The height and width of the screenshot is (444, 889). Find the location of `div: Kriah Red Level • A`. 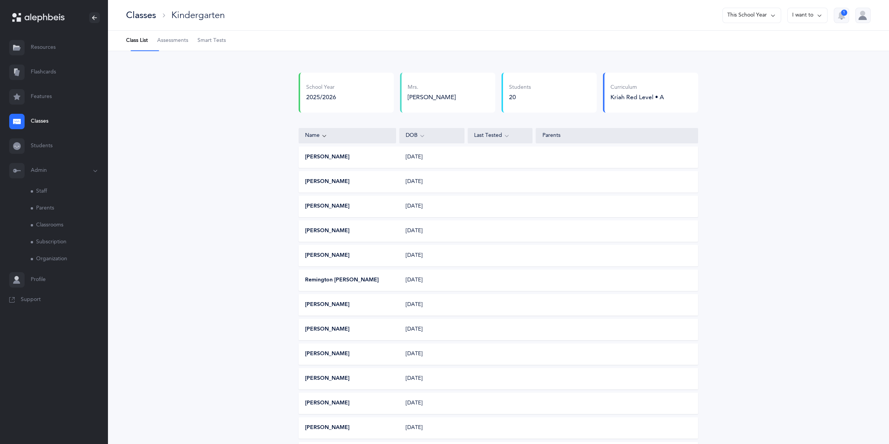

div: Kriah Red Level • A is located at coordinates (637, 97).